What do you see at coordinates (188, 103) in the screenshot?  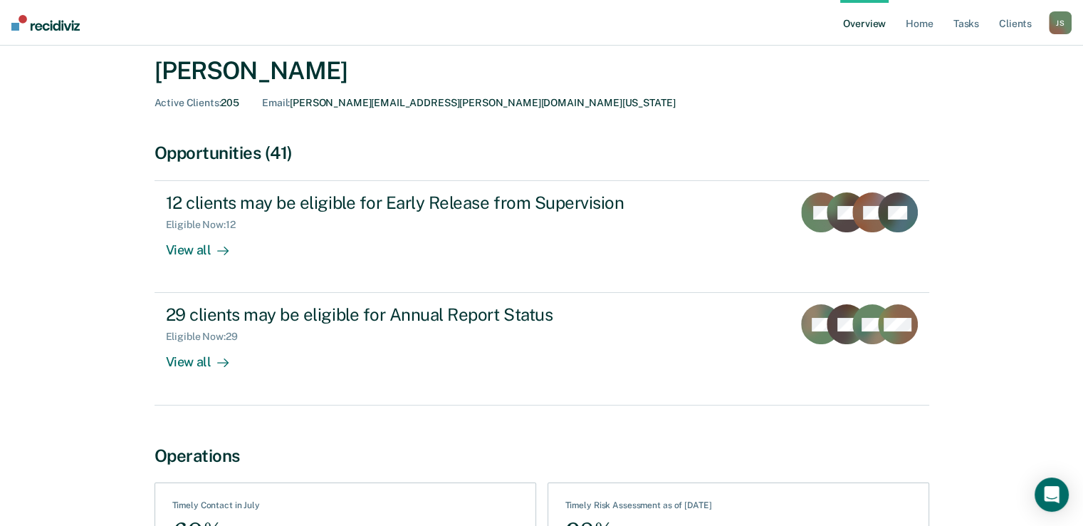 I see `span: Active Clients :` at bounding box center [188, 103].